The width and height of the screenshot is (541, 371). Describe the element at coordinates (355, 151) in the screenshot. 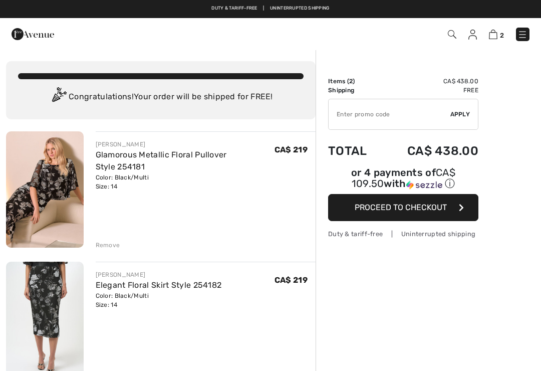

I see `td: Total` at that location.